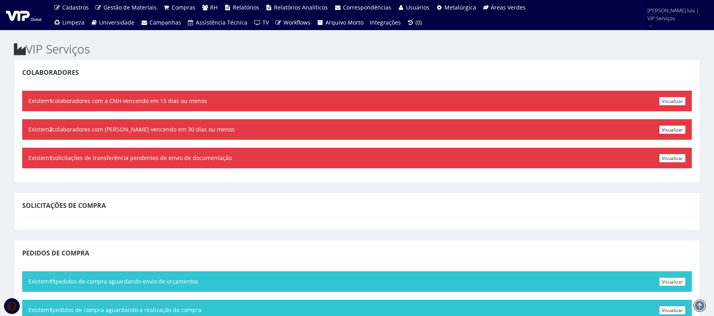 The width and height of the screenshot is (714, 316). What do you see at coordinates (50, 73) in the screenshot?
I see `span: Colaboradores` at bounding box center [50, 73].